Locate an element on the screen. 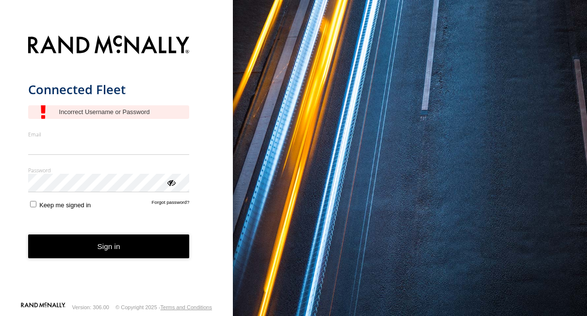 This screenshot has height=316, width=587. form: main is located at coordinates (116, 165).